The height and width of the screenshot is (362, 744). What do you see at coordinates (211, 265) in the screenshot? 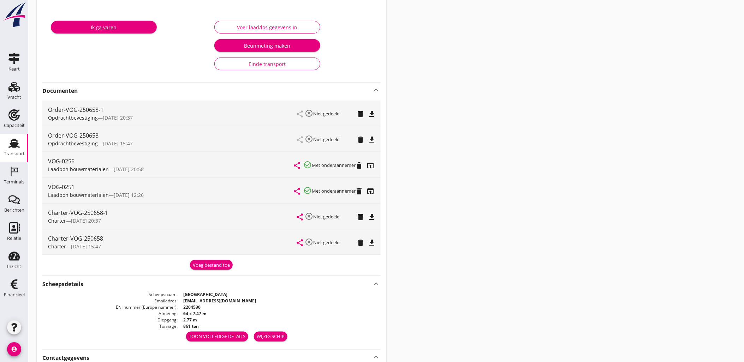
I see `button: Voeg bestand toe` at bounding box center [211, 265].